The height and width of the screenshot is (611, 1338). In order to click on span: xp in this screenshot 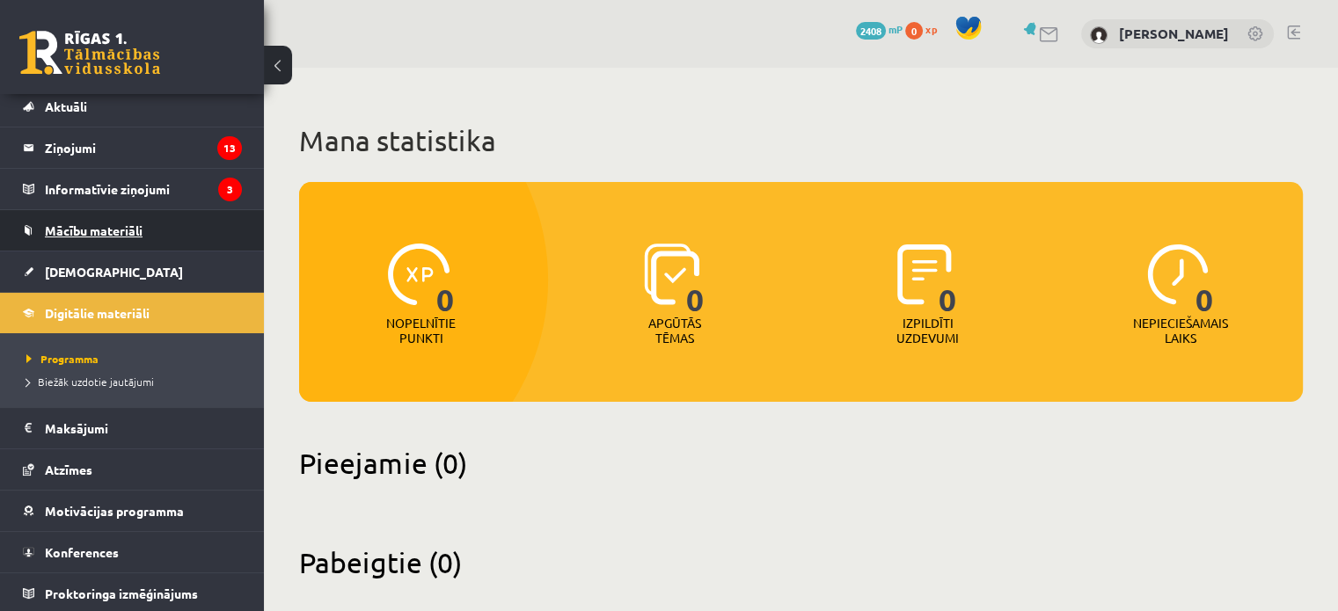, I will do `click(931, 29)`.